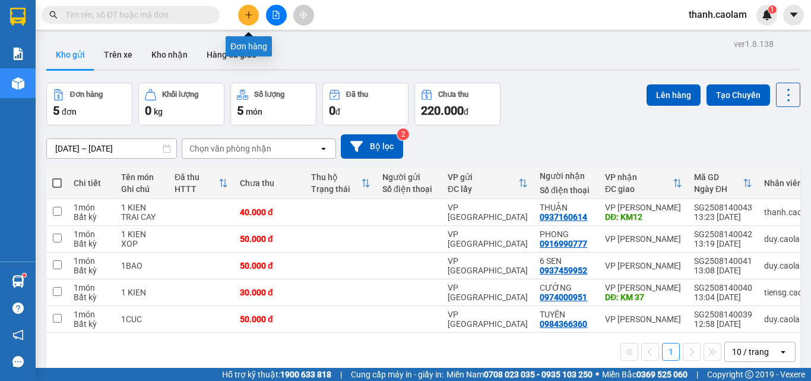 This screenshot has height=381, width=811. I want to click on div: Số lượng, so click(269, 94).